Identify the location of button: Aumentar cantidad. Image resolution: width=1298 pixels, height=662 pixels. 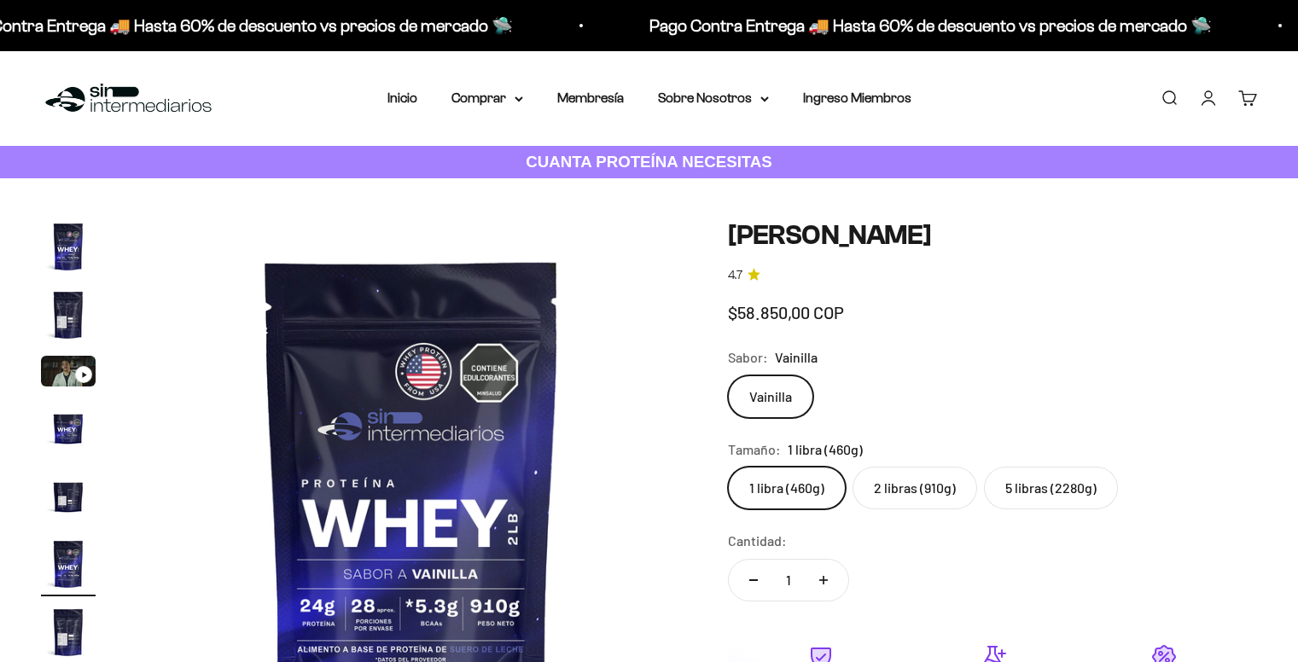
(823, 580).